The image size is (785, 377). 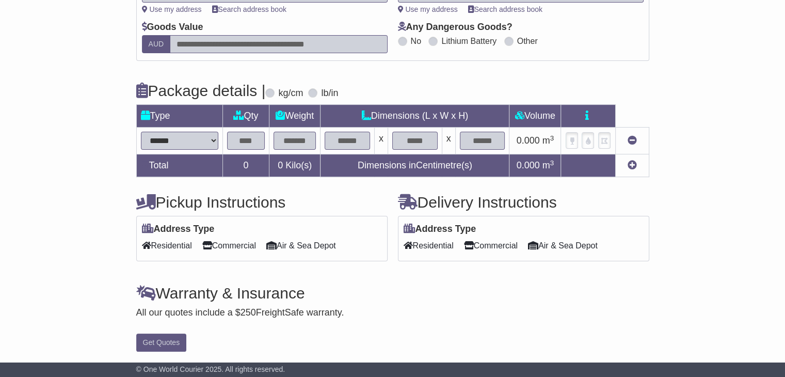 I want to click on label: Other, so click(x=528, y=41).